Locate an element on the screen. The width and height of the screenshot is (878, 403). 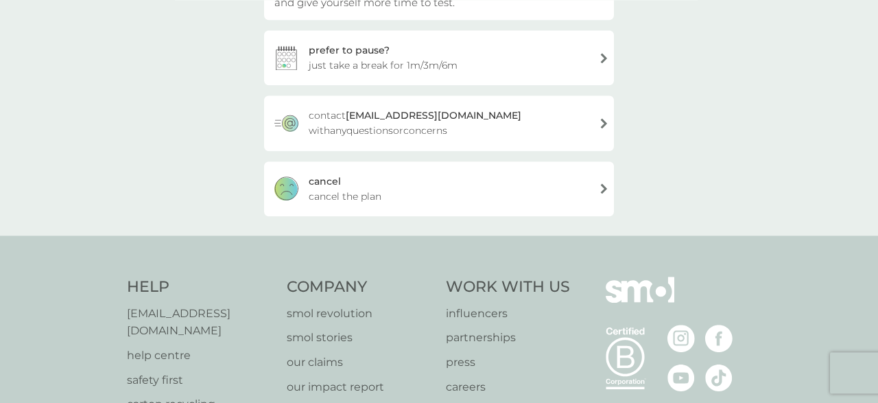
a: our impact report is located at coordinates (359, 387).